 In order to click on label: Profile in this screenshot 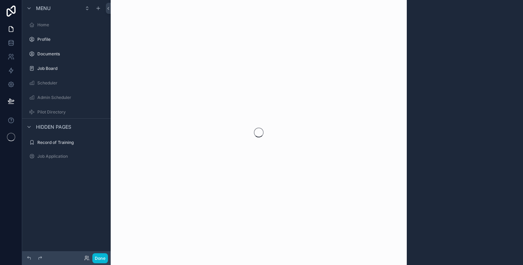, I will do `click(71, 39)`.